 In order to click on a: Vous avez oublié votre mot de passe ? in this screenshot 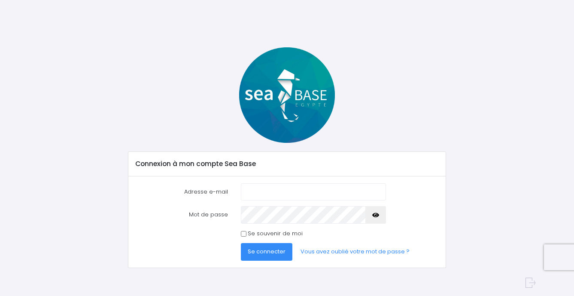, I will do `click(356, 251)`.